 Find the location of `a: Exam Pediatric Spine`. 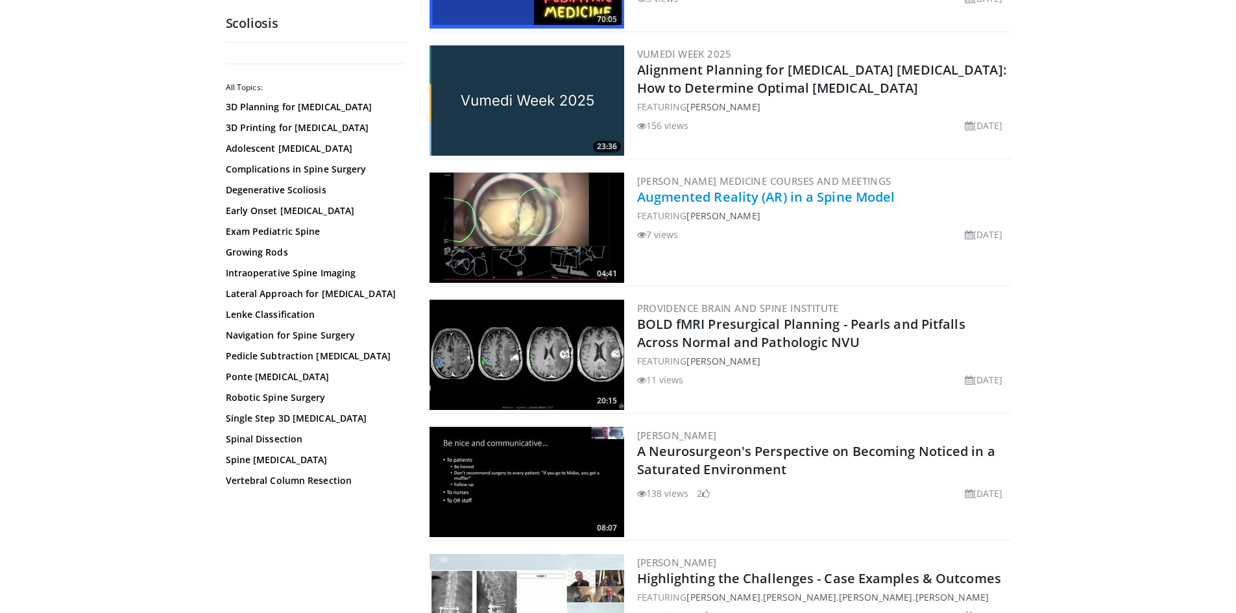

a: Exam Pediatric Spine is located at coordinates (313, 232).